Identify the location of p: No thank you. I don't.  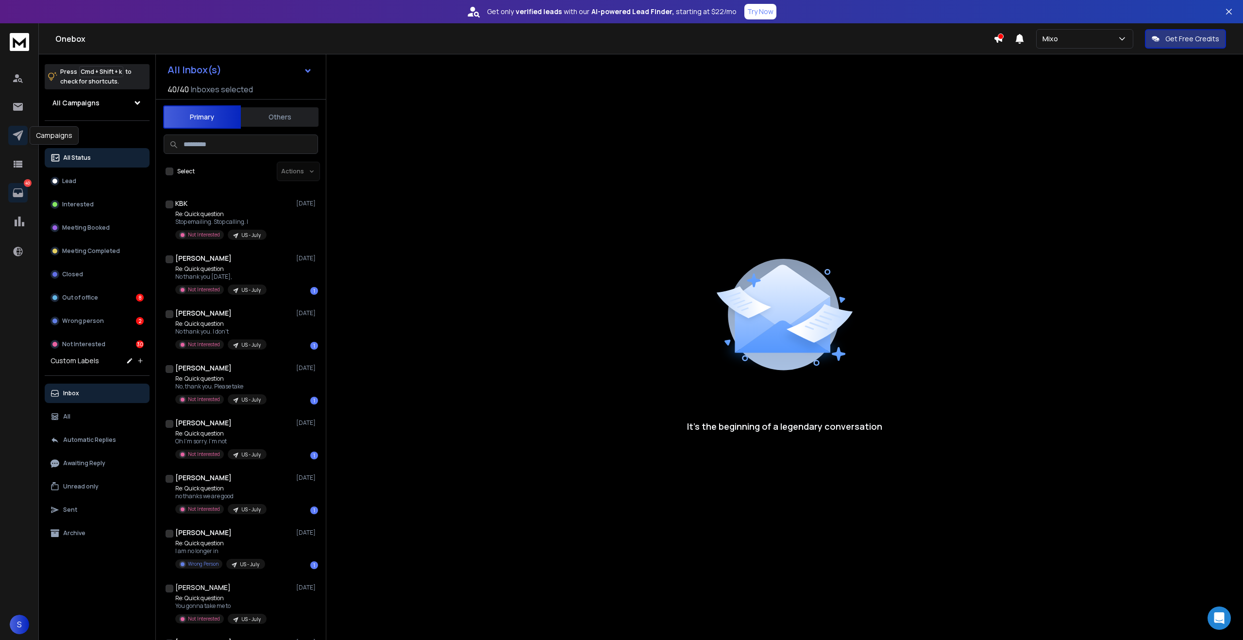
(221, 332).